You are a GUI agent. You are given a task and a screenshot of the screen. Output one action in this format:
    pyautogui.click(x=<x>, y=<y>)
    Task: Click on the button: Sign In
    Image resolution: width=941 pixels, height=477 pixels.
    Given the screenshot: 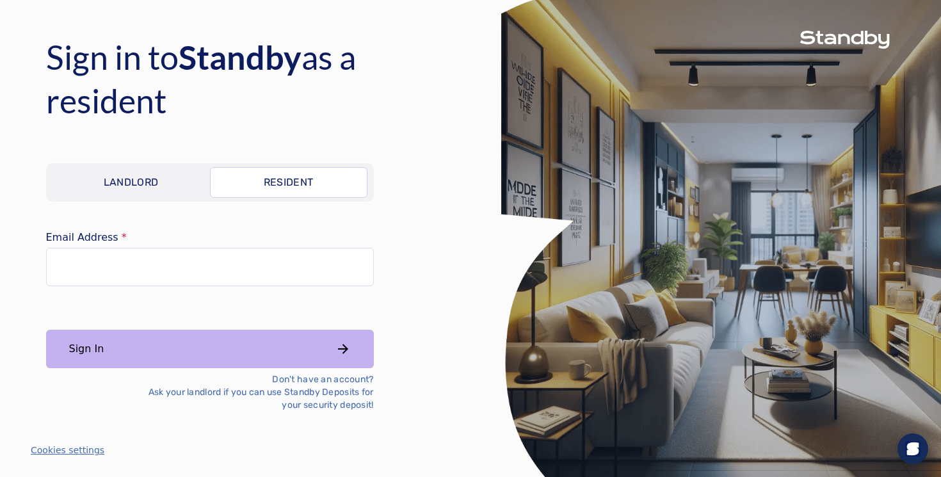 What is the action you would take?
    pyautogui.click(x=210, y=349)
    